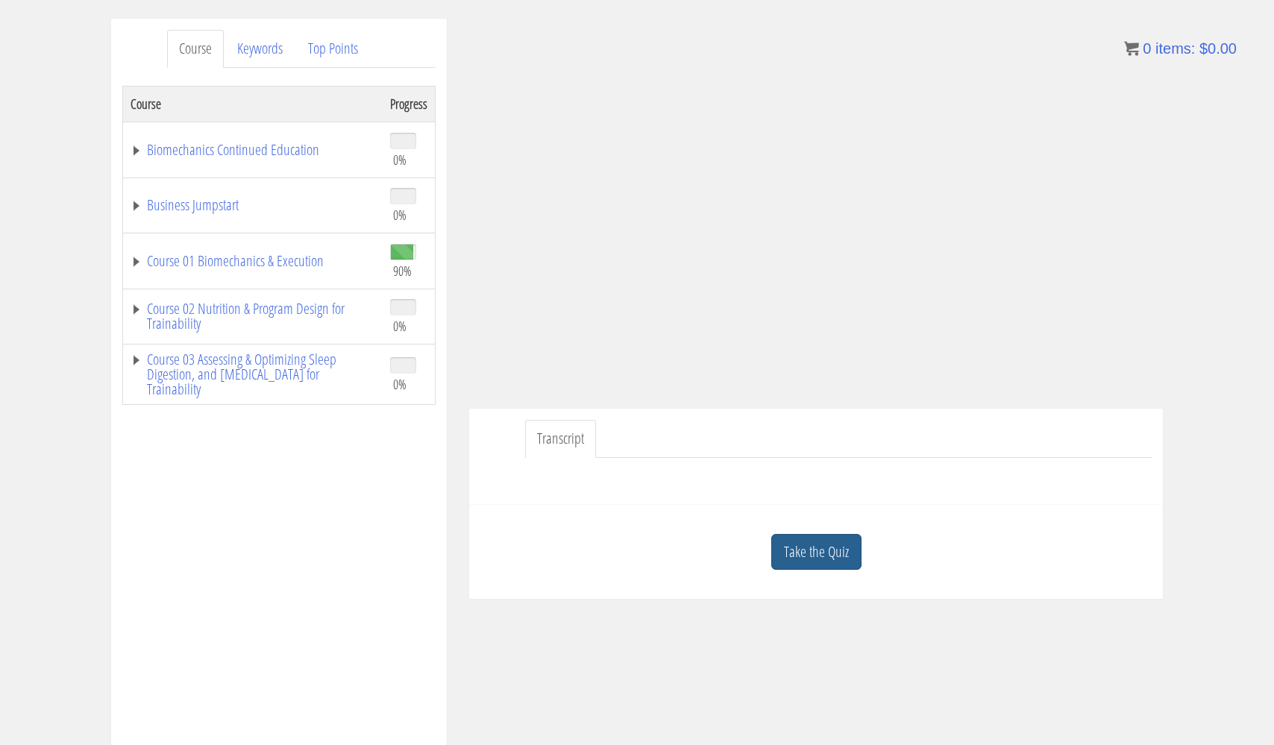  What do you see at coordinates (1132, 48) in the screenshot?
I see `img: icon11.png` at bounding box center [1132, 48].